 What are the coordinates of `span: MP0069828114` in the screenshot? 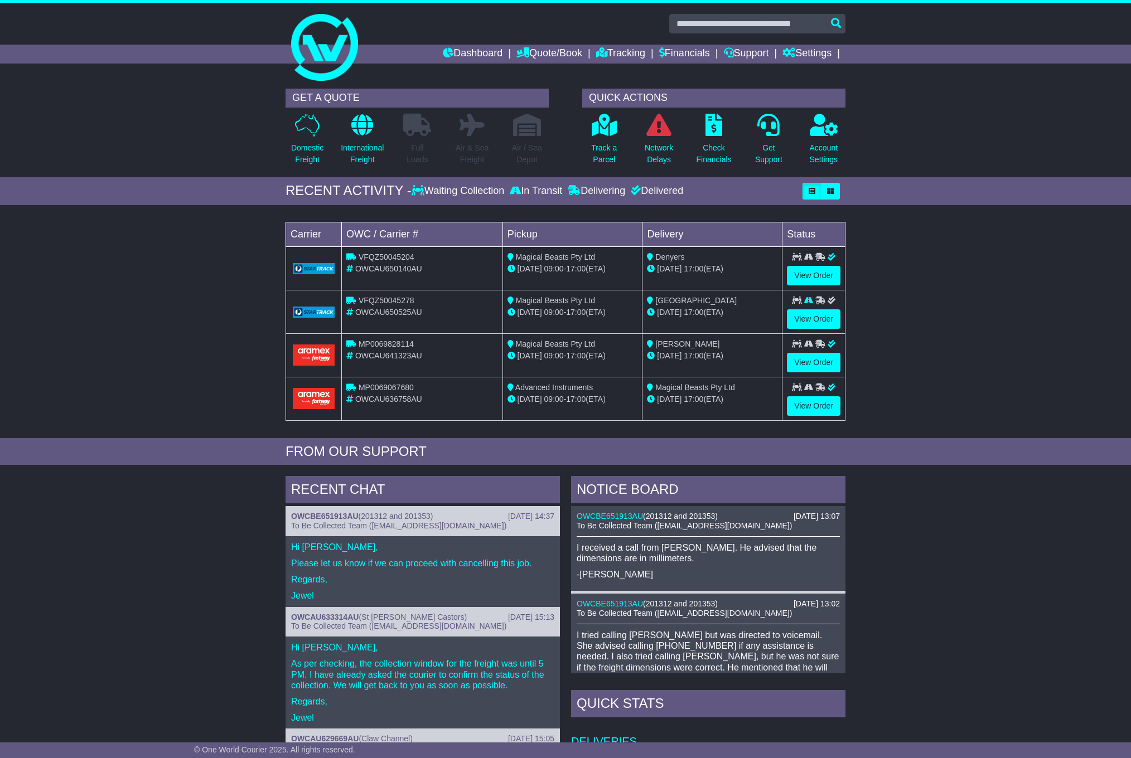 It's located at (386, 344).